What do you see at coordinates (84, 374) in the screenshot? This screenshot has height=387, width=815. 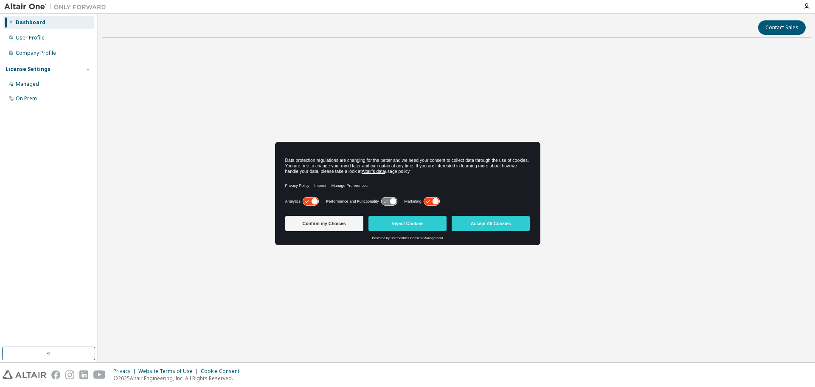 I see `img: linkedin.svg` at bounding box center [84, 374].